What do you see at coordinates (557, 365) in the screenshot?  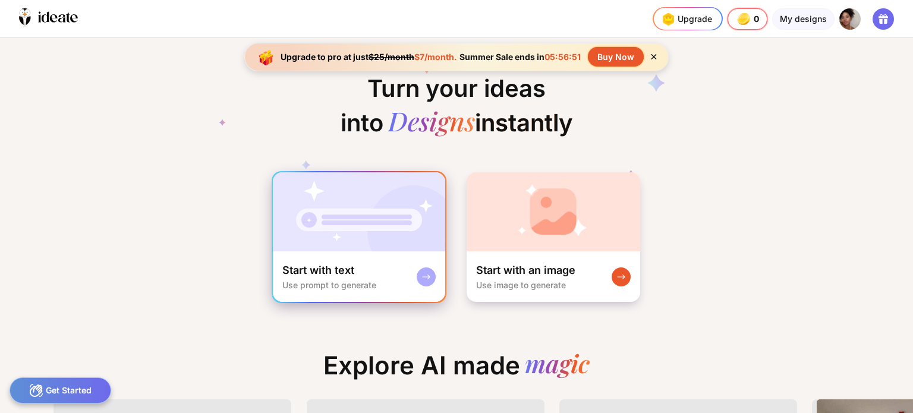 I see `div: magic` at bounding box center [557, 365].